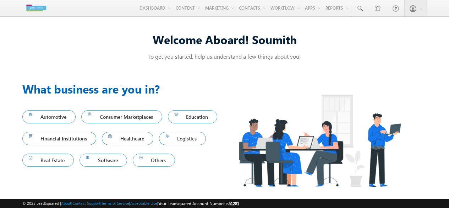 The image size is (449, 208). Describe the element at coordinates (225, 56) in the screenshot. I see `p: To get you started, help us understand a few things about you!` at that location.